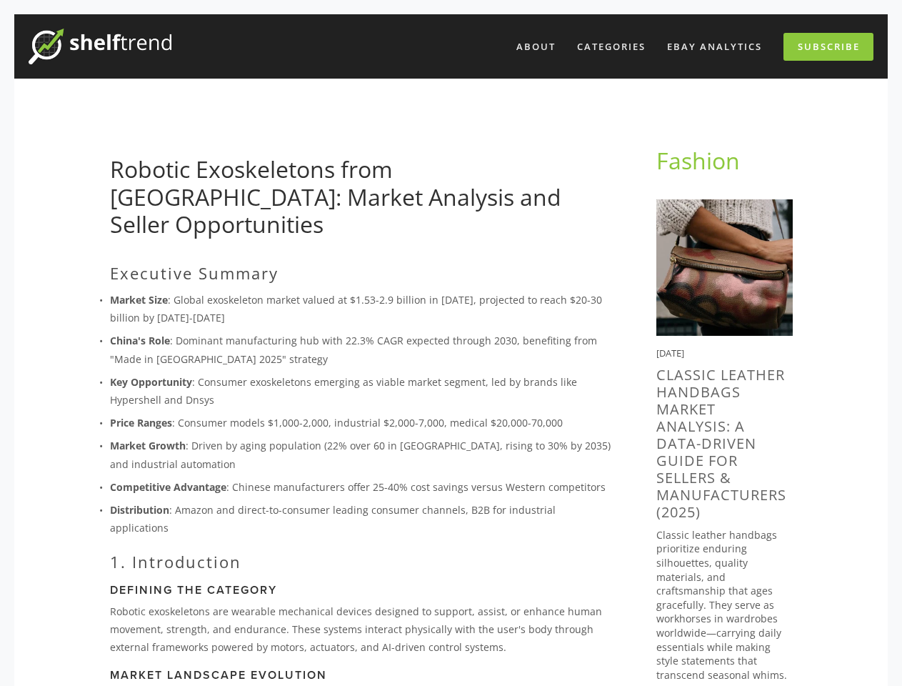  Describe the element at coordinates (360, 273) in the screenshot. I see `h2: Executive Summary` at that location.